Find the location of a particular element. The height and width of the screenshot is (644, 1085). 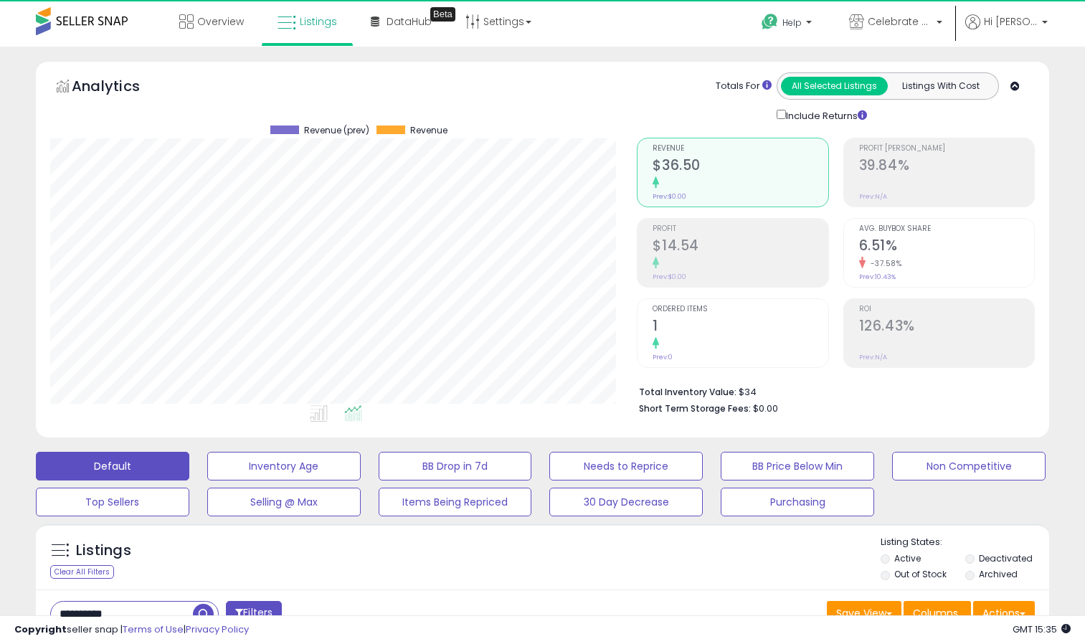

button: Needs to Reprice is located at coordinates (626, 466).